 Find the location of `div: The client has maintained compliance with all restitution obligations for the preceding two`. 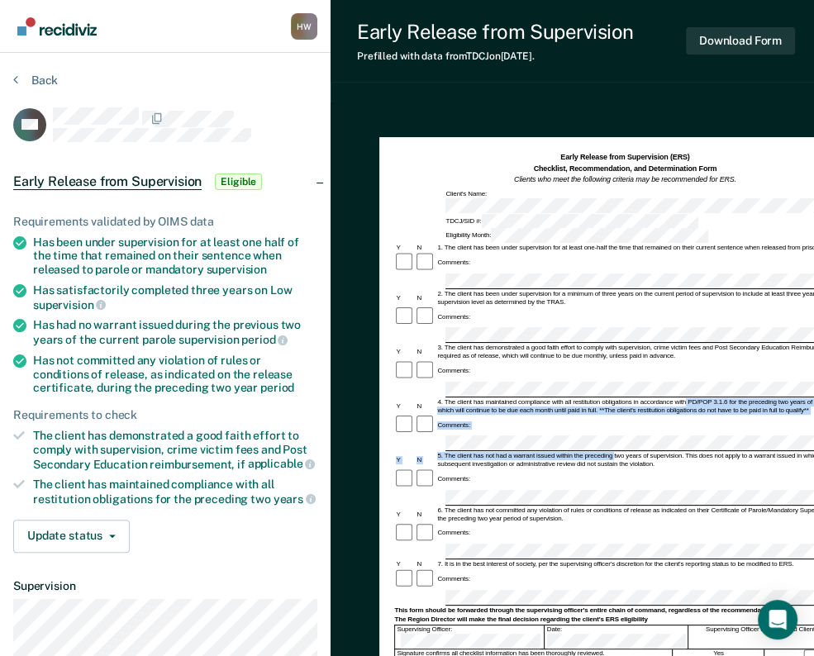

div: The client has maintained compliance with all restitution obligations for the preceding two is located at coordinates (175, 491).